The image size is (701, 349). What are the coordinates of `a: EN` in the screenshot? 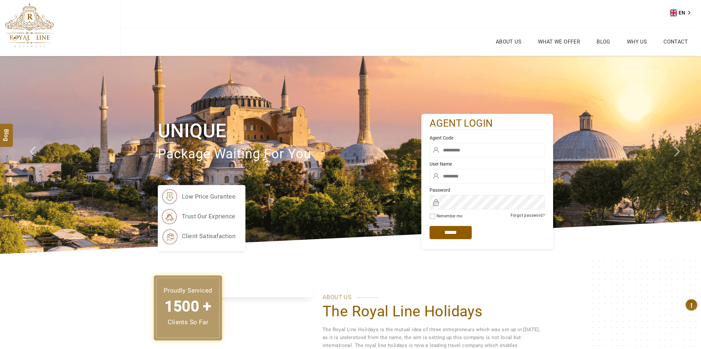 It's located at (683, 13).